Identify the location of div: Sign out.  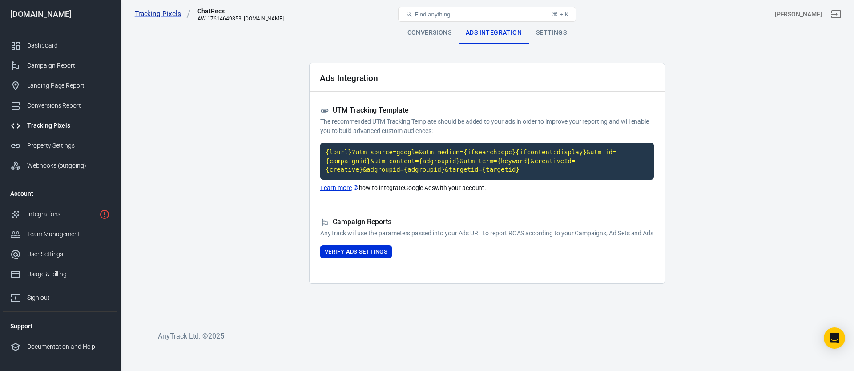
(69, 298).